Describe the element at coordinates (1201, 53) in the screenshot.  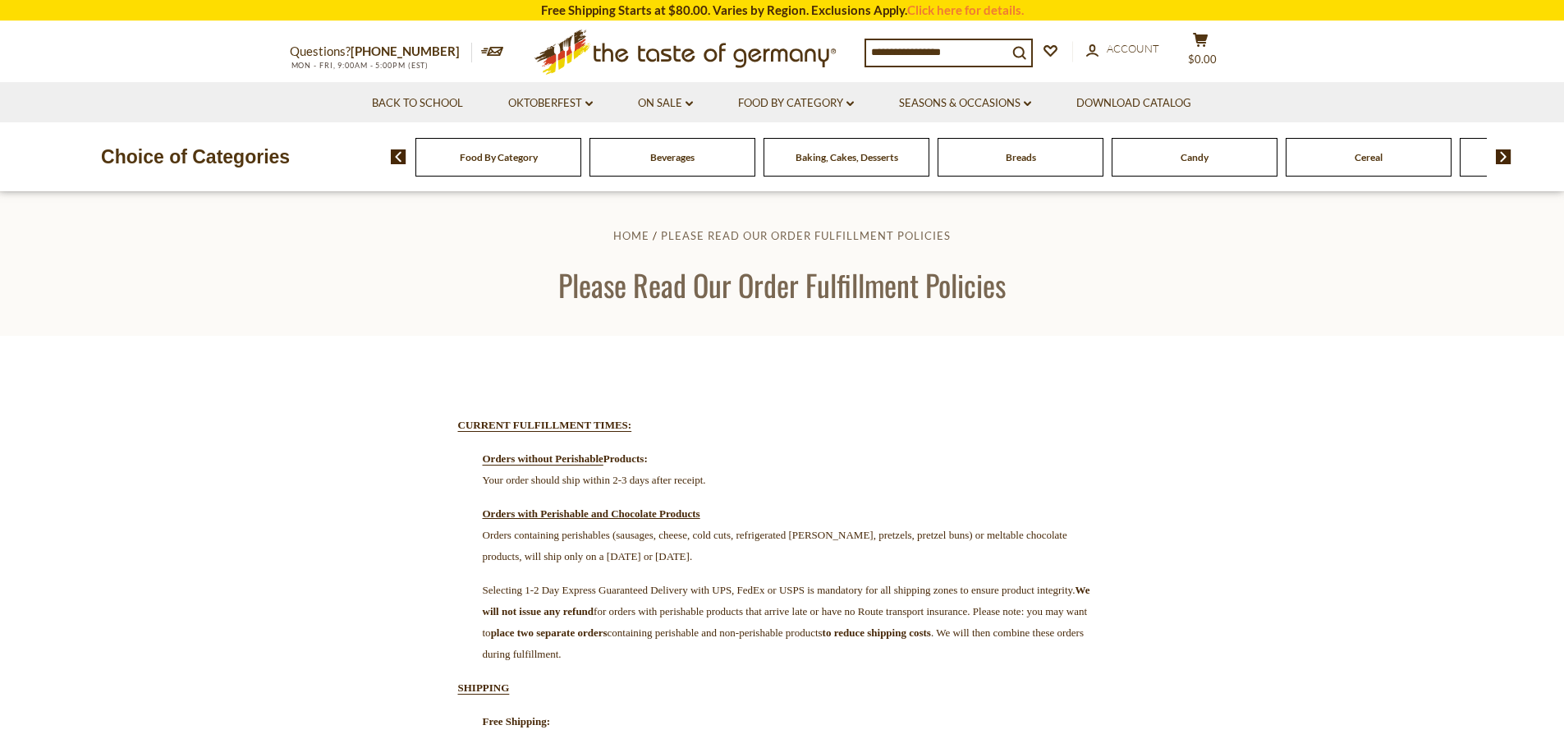
I see `button: $0.00` at that location.